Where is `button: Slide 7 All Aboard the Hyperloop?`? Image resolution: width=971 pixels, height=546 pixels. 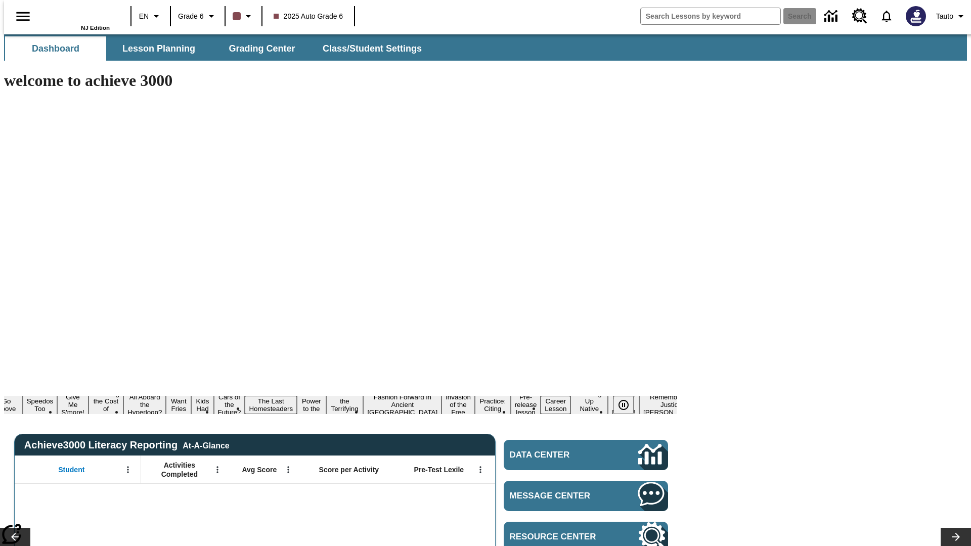 button: Slide 7 All Aboard the Hyperloop? is located at coordinates (145, 404).